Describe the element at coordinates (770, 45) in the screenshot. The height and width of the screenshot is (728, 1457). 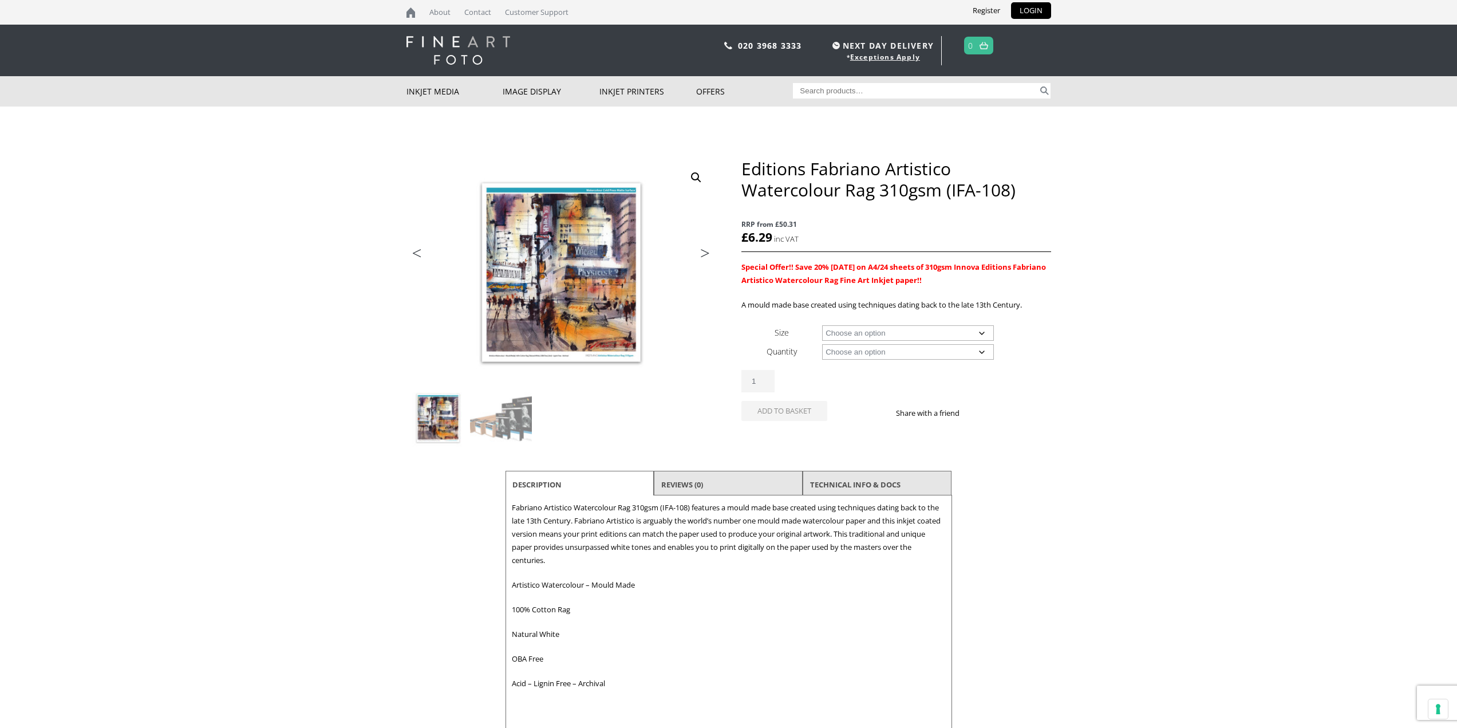
I see `a: 020 3968 3333` at that location.